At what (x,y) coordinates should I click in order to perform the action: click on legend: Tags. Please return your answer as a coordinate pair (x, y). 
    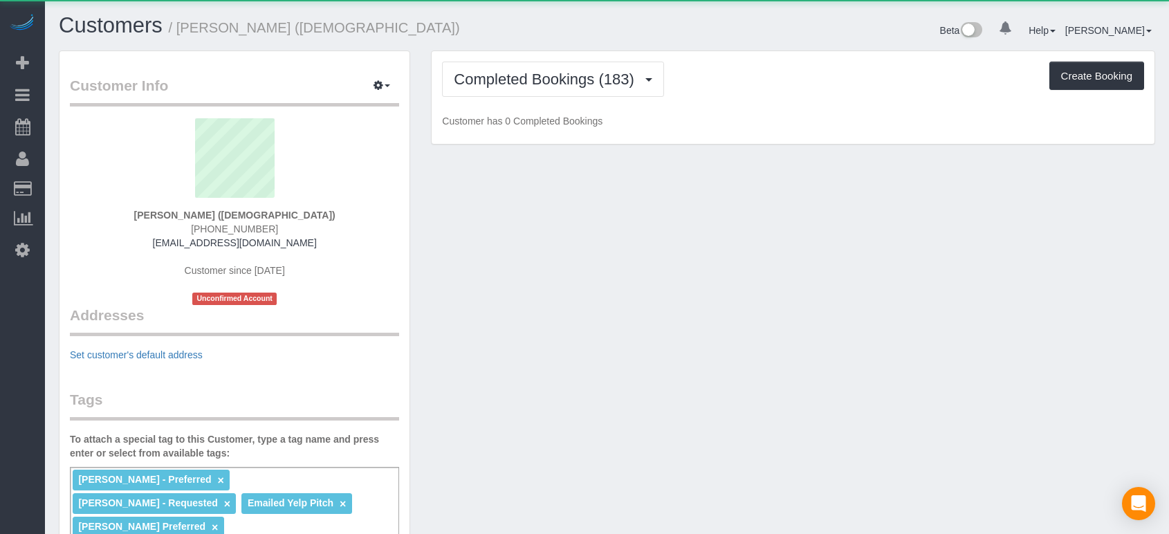
    Looking at the image, I should click on (235, 405).